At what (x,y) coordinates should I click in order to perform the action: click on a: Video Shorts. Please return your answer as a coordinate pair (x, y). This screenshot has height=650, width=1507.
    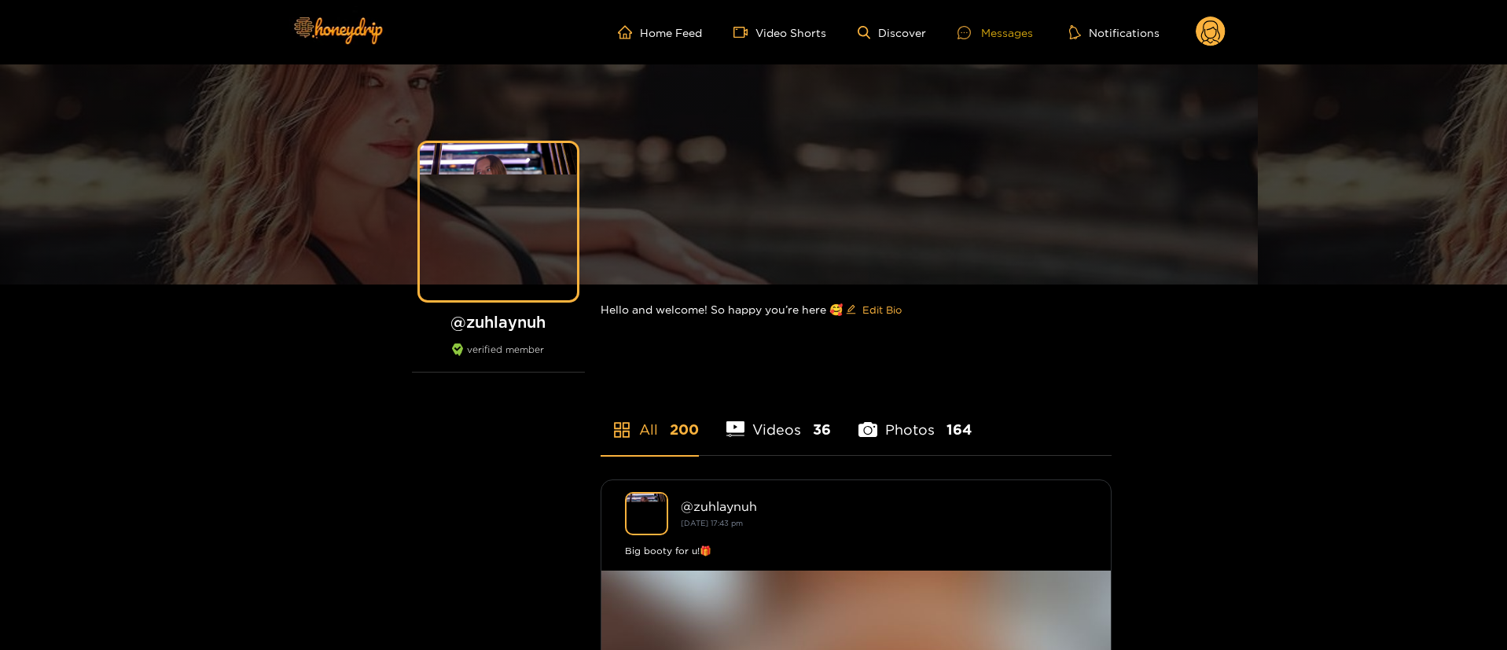
    Looking at the image, I should click on (780, 32).